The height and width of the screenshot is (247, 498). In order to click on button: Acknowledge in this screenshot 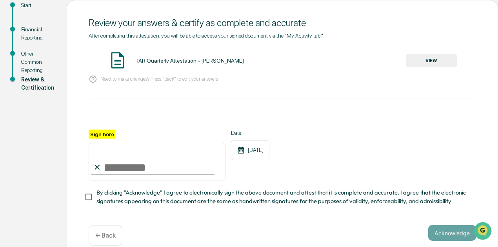, I will do `click(452, 233)`.